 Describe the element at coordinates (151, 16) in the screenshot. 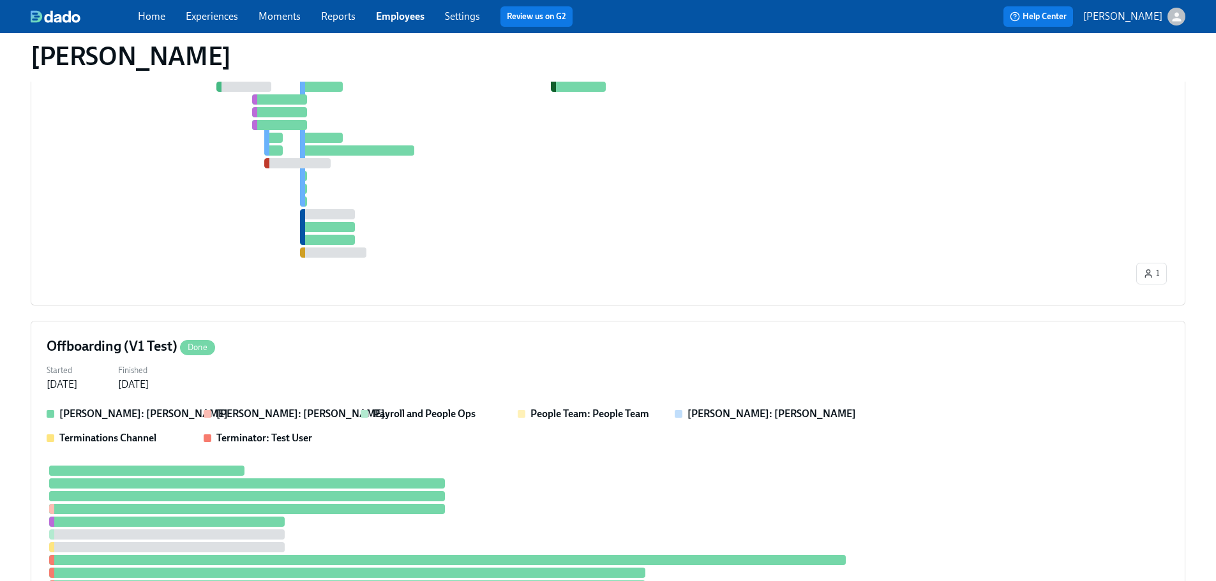

I see `a: Home` at that location.